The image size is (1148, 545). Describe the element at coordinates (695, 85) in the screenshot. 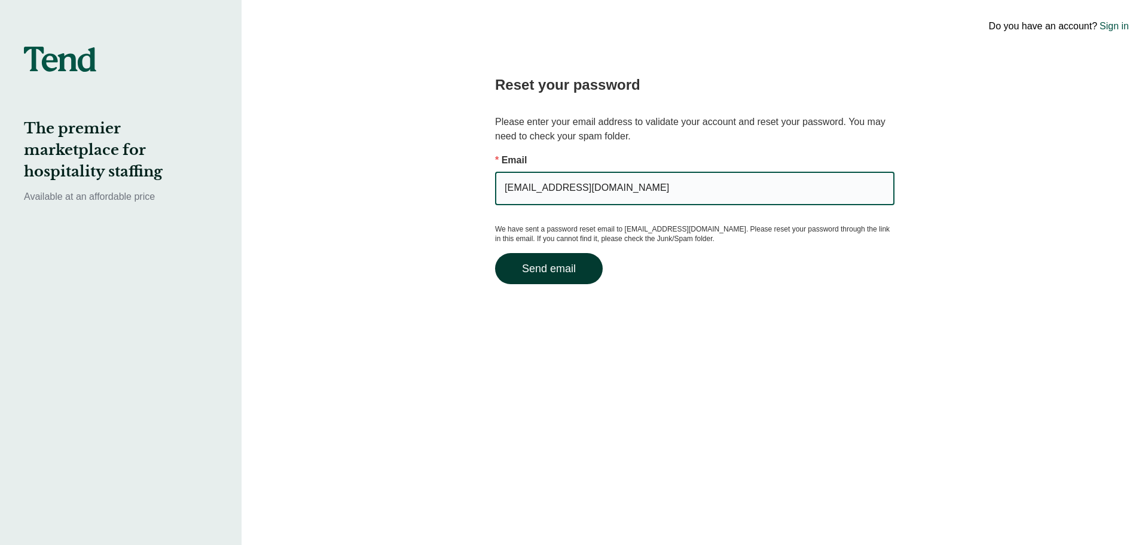

I see `h2: Reset your password` at that location.